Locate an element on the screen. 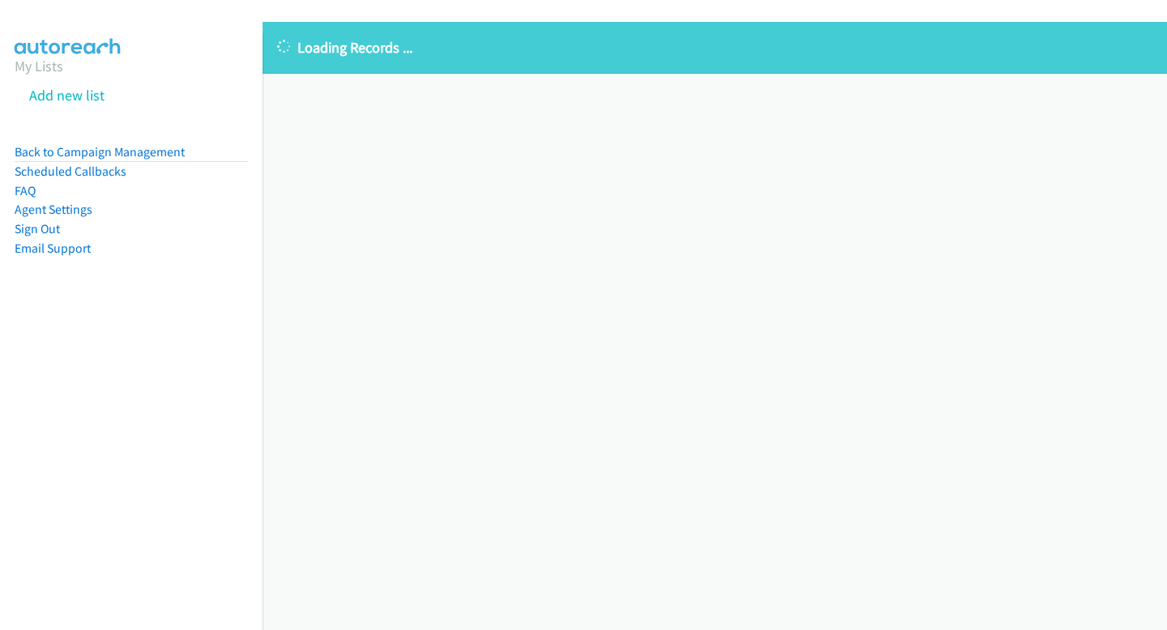  a: Sign Out is located at coordinates (37, 228).